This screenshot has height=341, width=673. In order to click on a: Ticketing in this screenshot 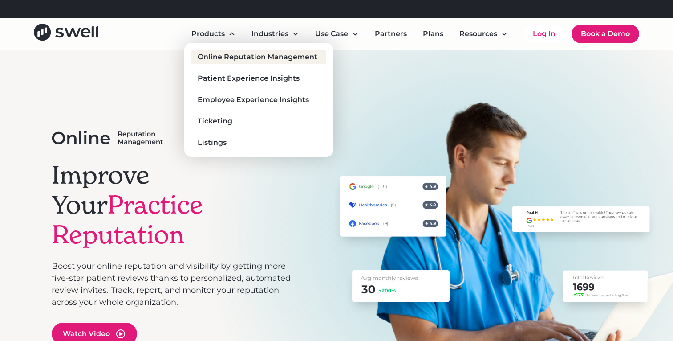, I will do `click(259, 121)`.